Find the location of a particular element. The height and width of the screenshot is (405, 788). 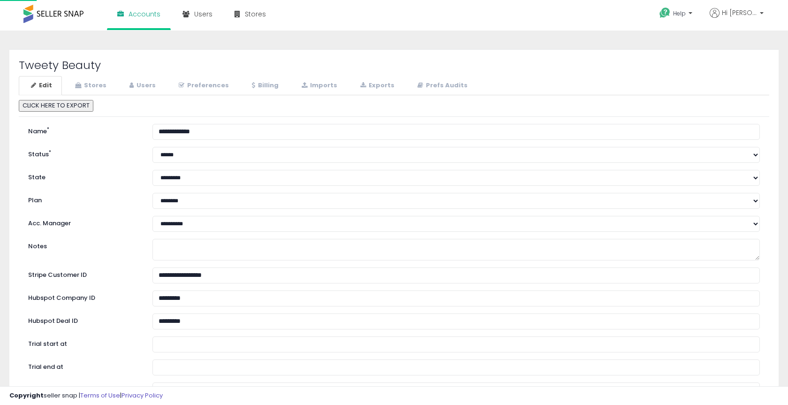

h2: Tweety Beauty is located at coordinates (394, 65).